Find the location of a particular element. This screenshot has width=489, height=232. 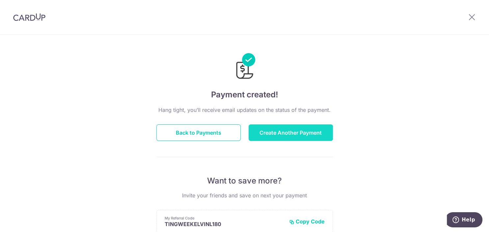

p: My Referral Code is located at coordinates (224, 218).